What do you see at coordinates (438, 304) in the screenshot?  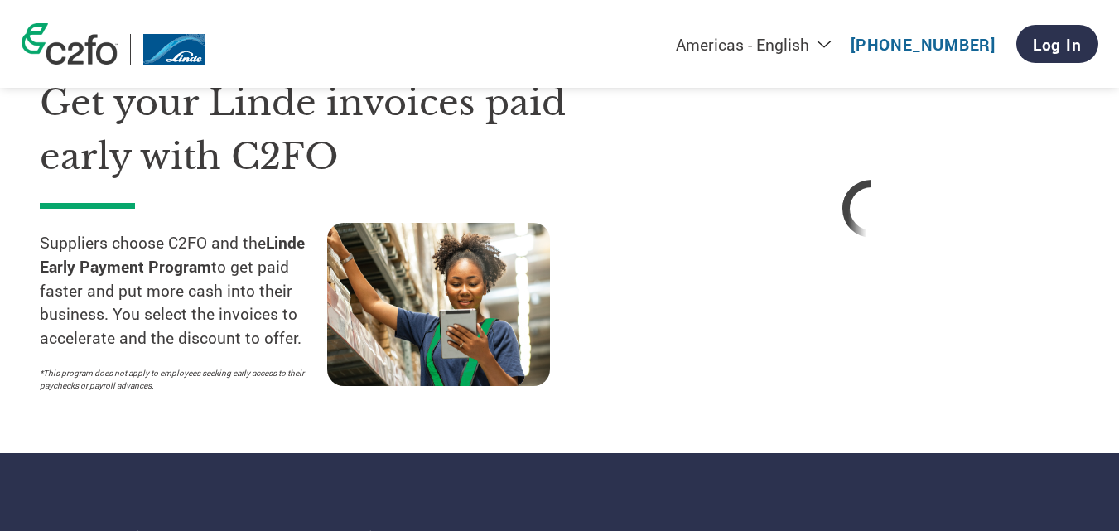 I see `img: supply chain worker` at bounding box center [438, 304].